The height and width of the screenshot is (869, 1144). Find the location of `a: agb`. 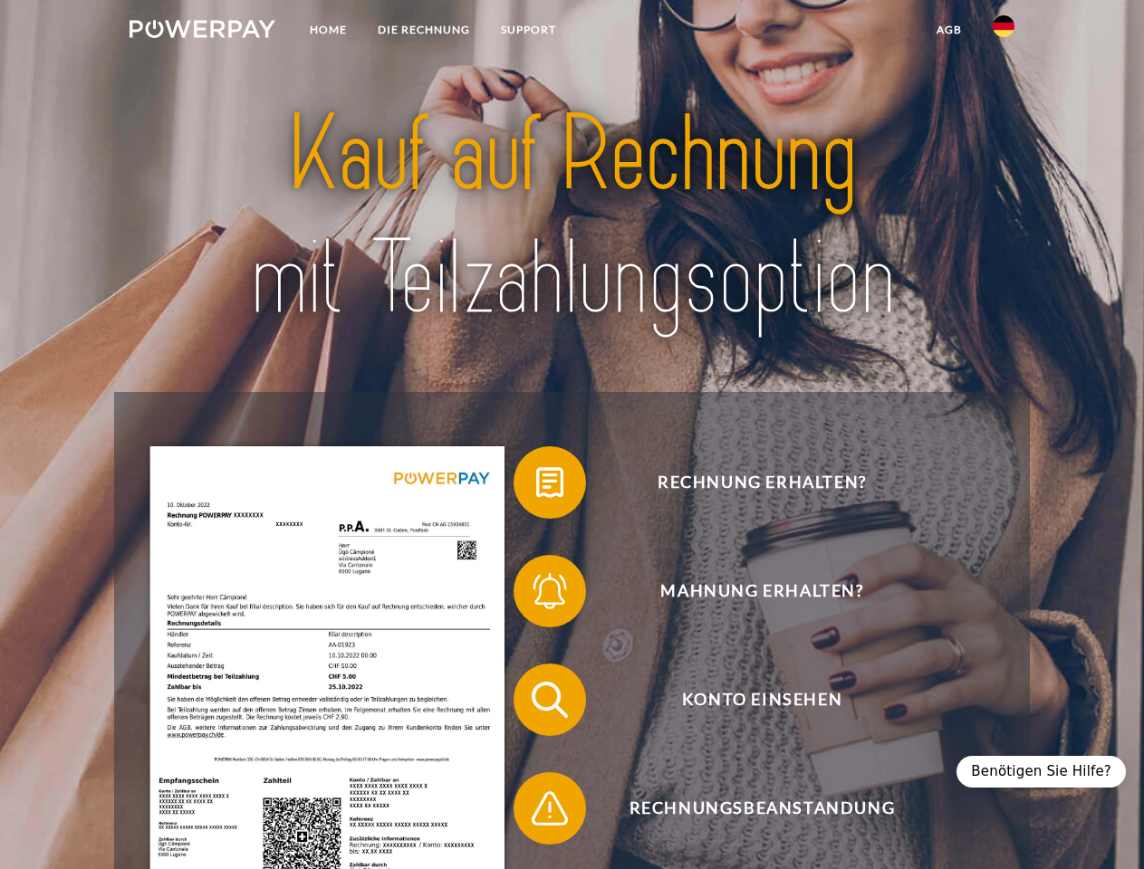

a: agb is located at coordinates (949, 30).